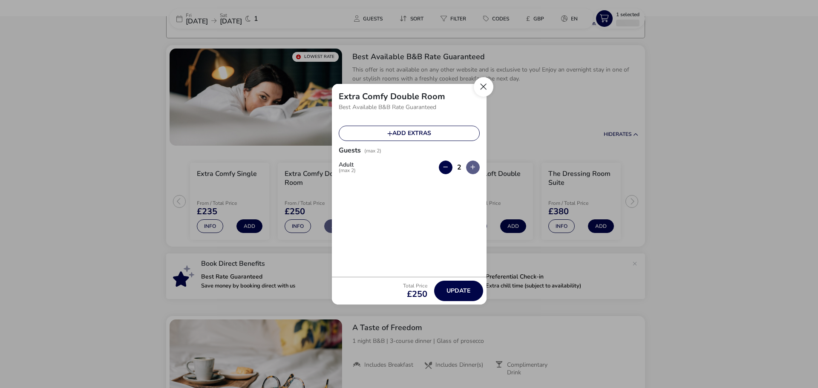  What do you see at coordinates (415, 294) in the screenshot?
I see `span: £250` at bounding box center [415, 294].